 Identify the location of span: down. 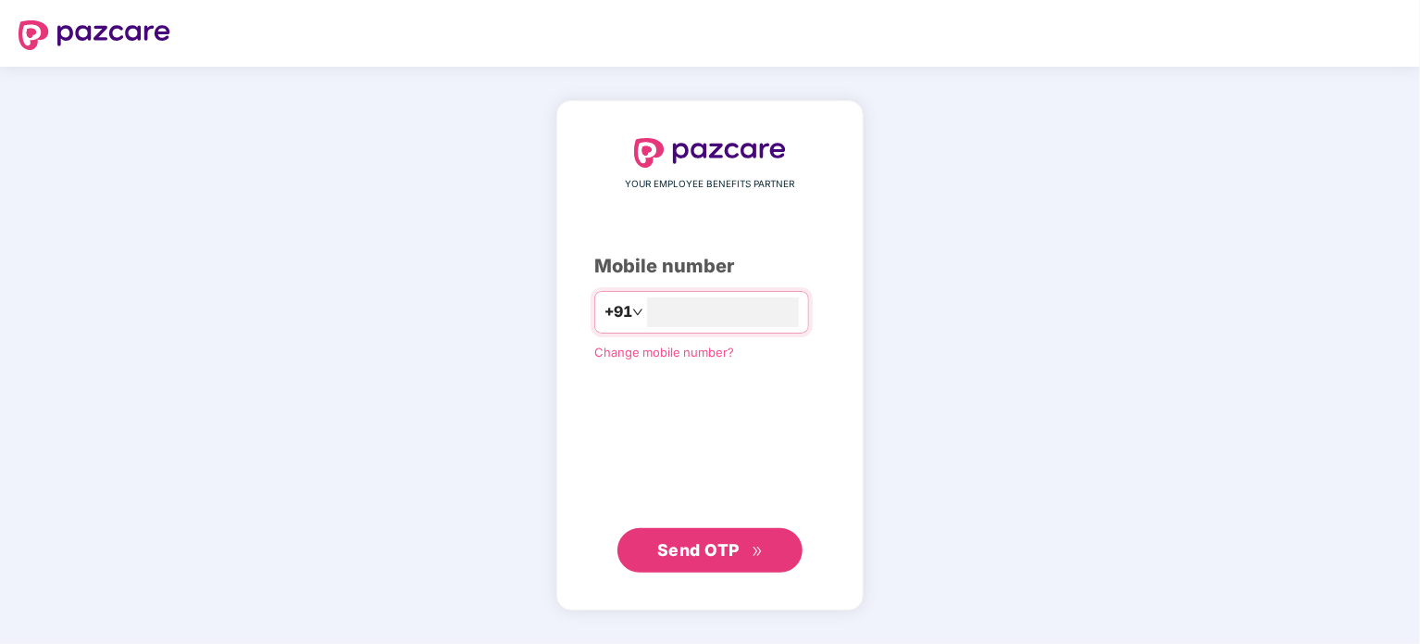
(638, 312).